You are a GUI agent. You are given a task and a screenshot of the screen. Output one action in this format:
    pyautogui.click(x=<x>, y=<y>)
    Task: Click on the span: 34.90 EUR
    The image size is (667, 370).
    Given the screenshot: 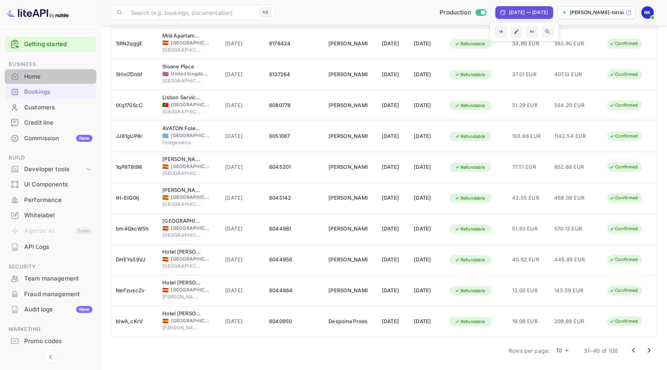 What is the action you would take?
    pyautogui.click(x=529, y=44)
    